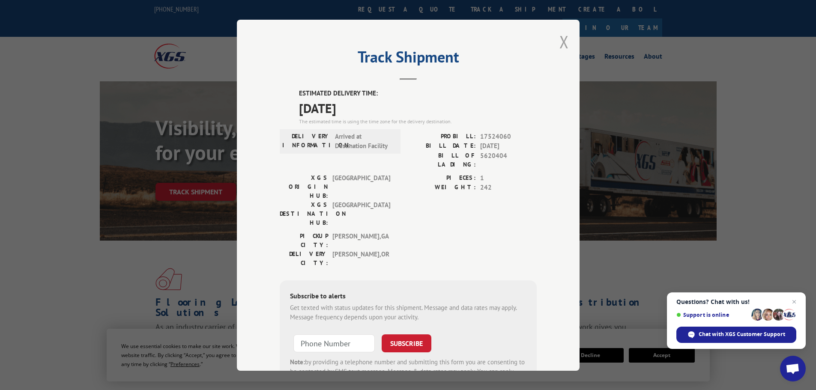 Image resolution: width=816 pixels, height=390 pixels. What do you see at coordinates (442, 146) in the screenshot?
I see `label: BILL DATE:` at bounding box center [442, 146].